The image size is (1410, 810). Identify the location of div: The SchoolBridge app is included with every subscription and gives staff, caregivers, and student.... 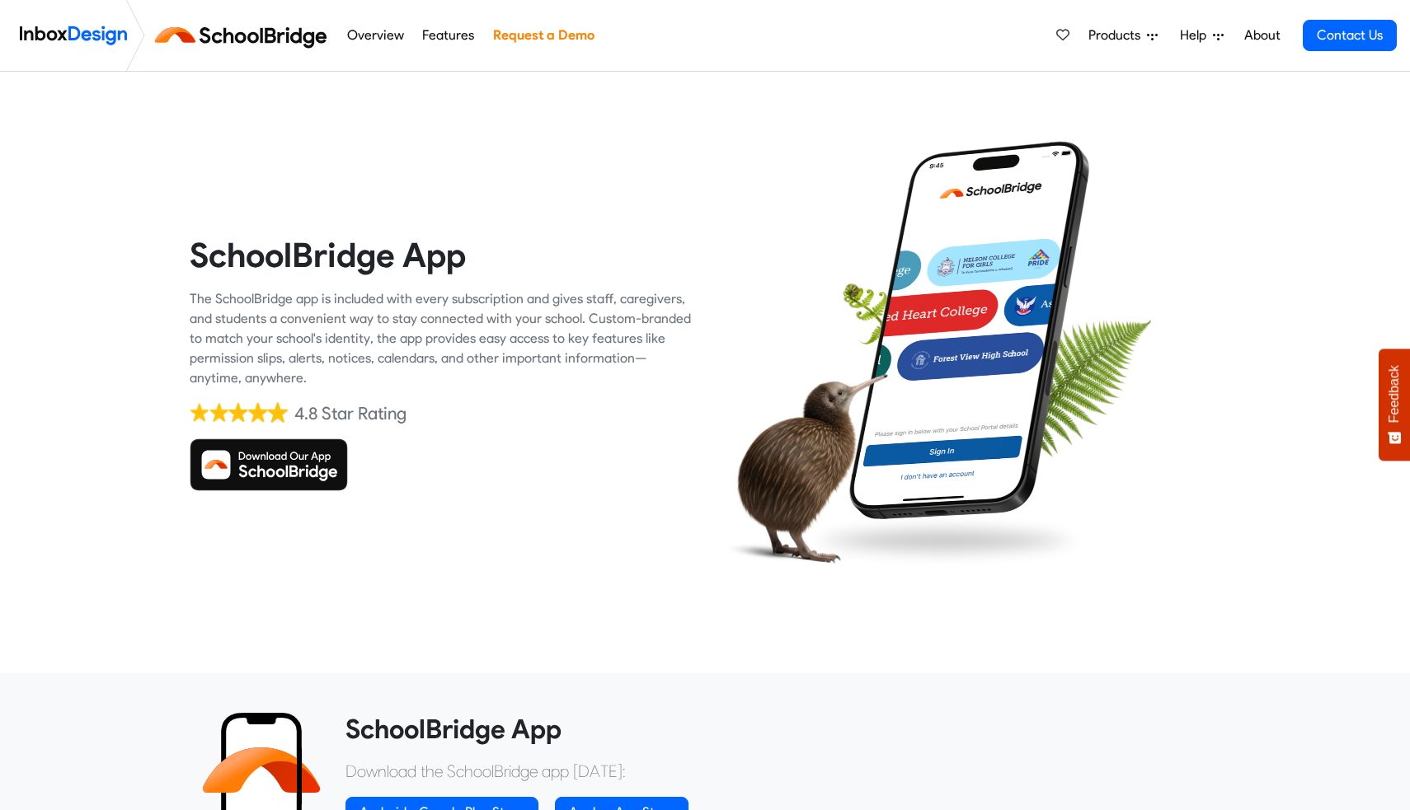
(441, 339).